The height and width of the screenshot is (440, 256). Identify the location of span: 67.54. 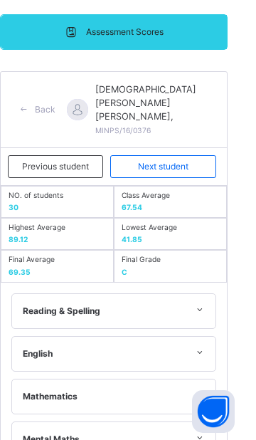
(146, 207).